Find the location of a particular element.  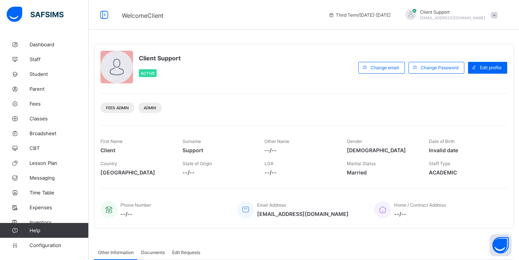

span: Documents is located at coordinates (153, 252).